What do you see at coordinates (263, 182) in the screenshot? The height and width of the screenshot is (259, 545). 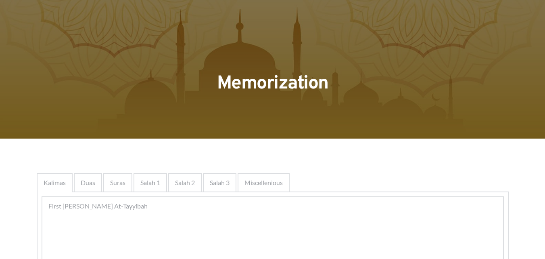 I see `span: Miscellenious` at bounding box center [263, 182].